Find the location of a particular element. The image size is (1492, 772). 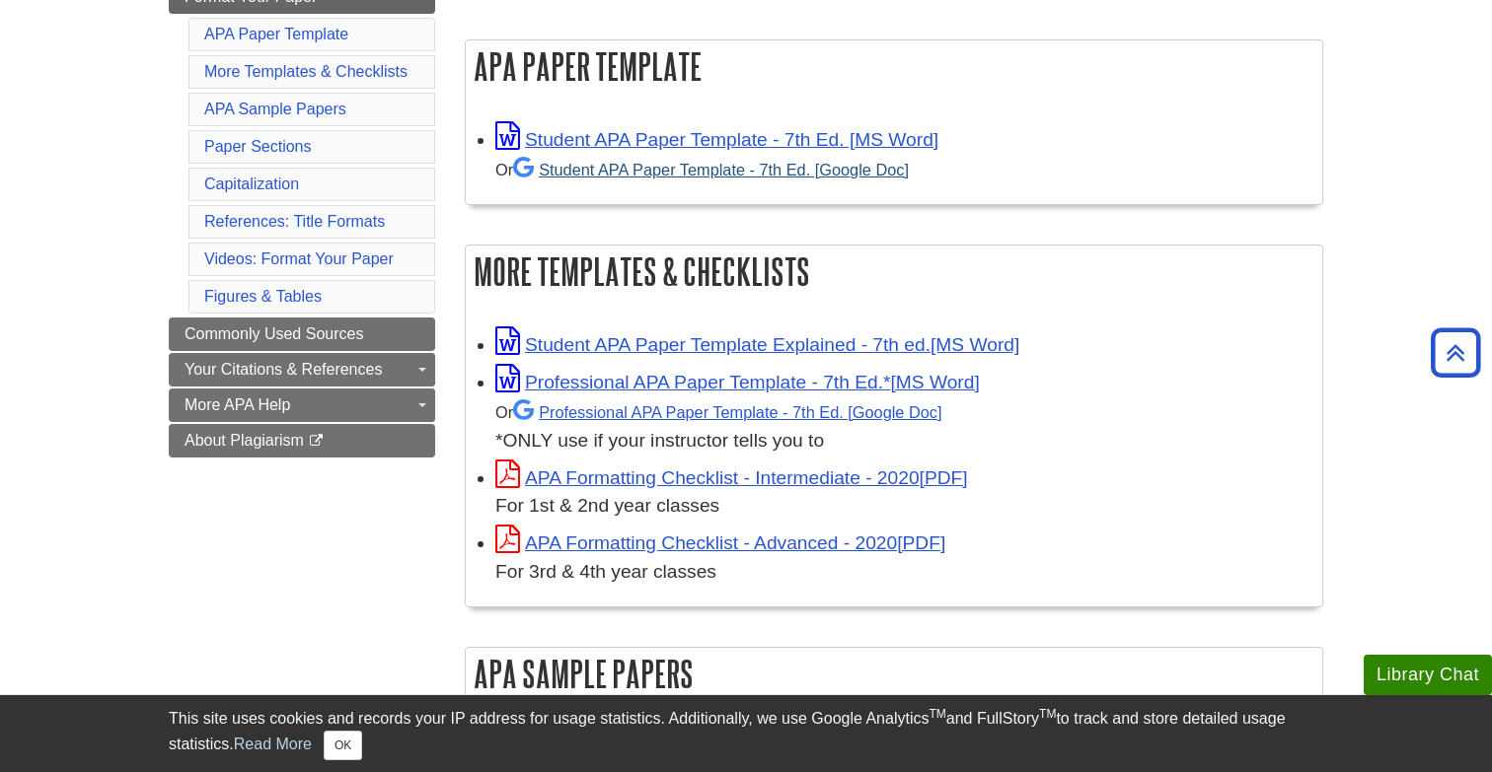

div: This site uses cookies and records your IP address for usage statistics. Additionally, we use Goo... is located at coordinates (746, 734).